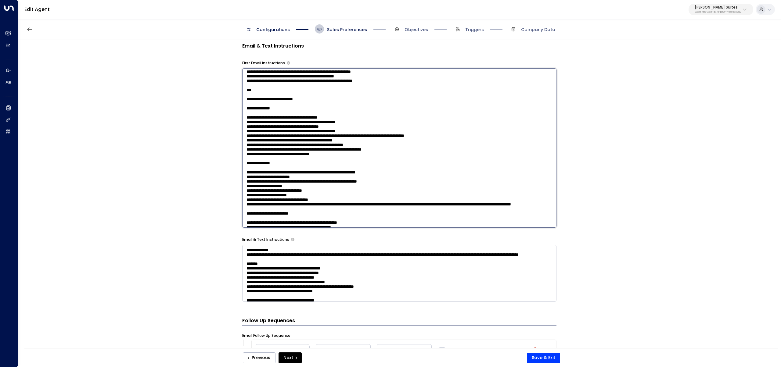 The image size is (781, 367). Describe the element at coordinates (543, 350) in the screenshot. I see `button: Delete` at that location.